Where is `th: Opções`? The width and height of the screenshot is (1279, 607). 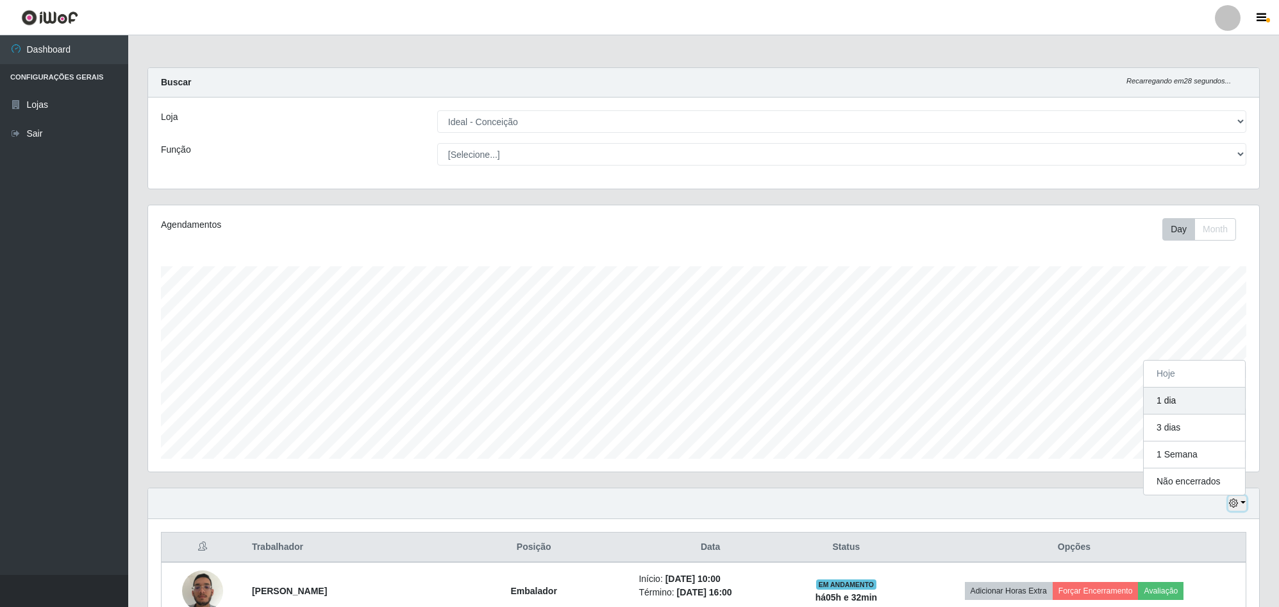
th: Opções is located at coordinates (1075, 547).